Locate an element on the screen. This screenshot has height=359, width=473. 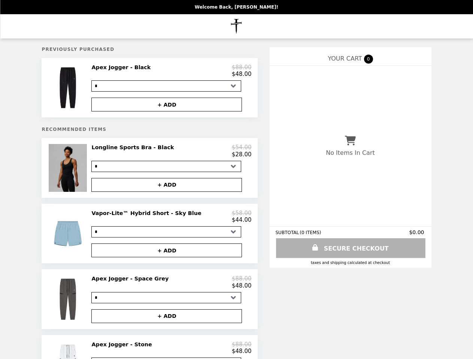
h5: Recommended Items is located at coordinates (149, 129).